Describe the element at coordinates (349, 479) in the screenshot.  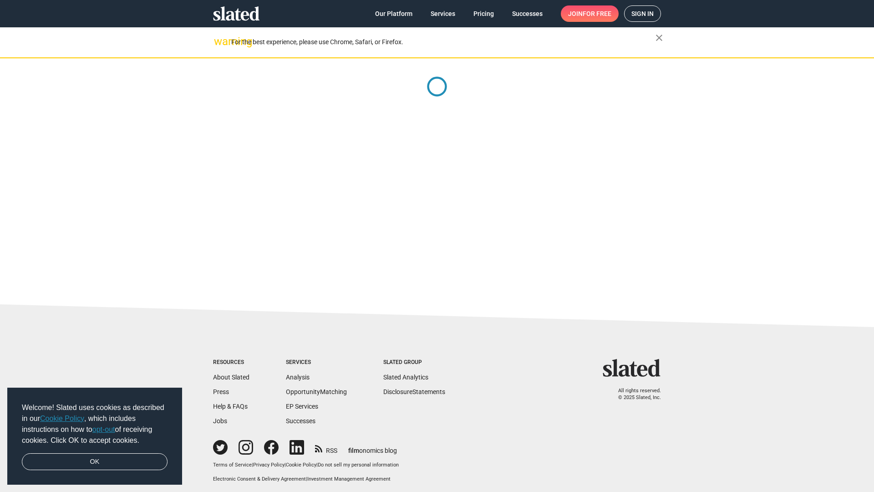
I see `a: Investment Management Agreement` at that location.